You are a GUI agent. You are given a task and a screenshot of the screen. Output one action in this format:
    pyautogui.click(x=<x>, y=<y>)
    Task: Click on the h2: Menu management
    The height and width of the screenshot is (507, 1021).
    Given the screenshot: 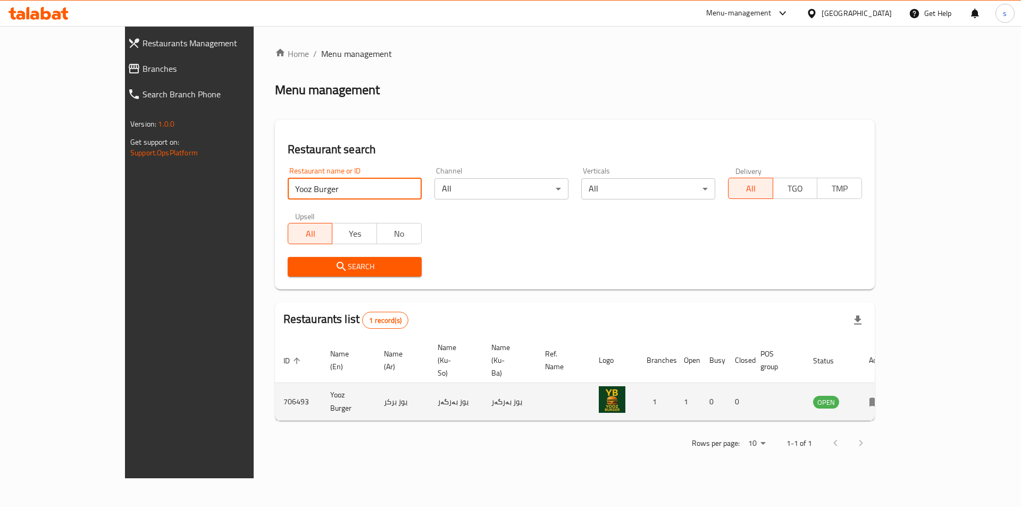 What is the action you would take?
    pyautogui.click(x=327, y=90)
    